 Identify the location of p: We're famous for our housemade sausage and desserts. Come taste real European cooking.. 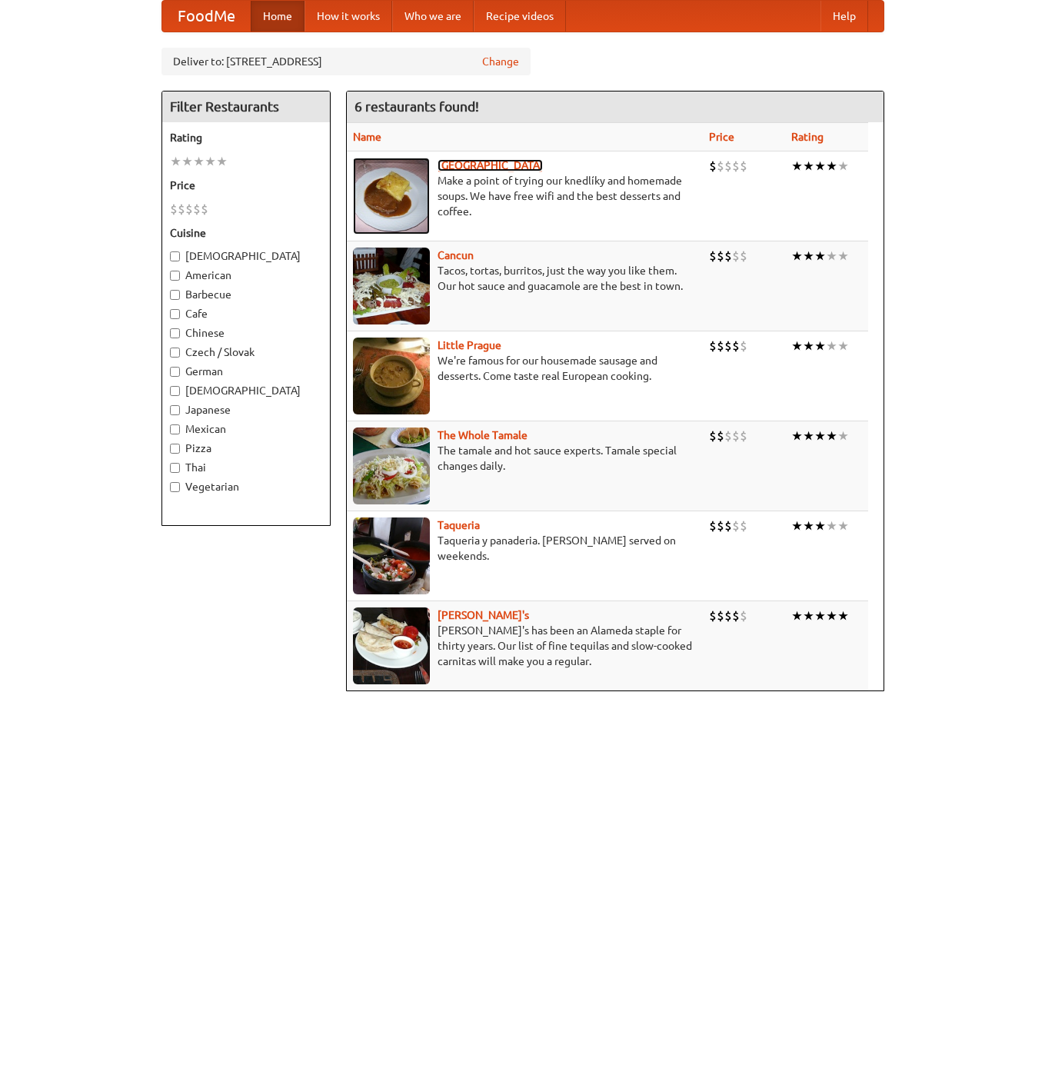
(525, 368).